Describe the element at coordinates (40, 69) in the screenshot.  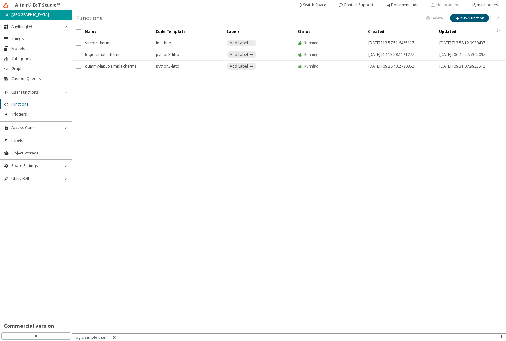
I see `span: Graph` at that location.